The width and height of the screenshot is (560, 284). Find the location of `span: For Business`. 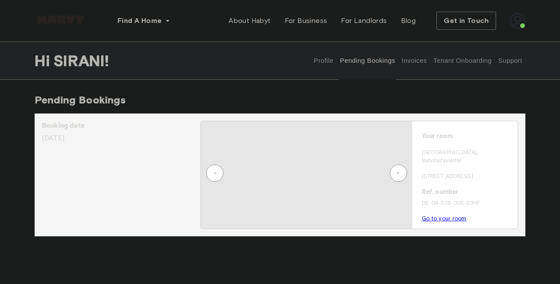

span: For Business is located at coordinates (306, 21).